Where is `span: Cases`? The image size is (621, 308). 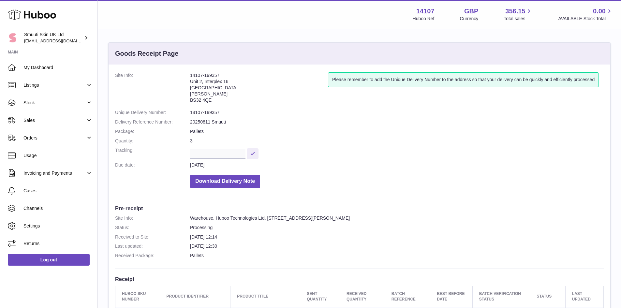 span: Cases is located at coordinates (58, 191).